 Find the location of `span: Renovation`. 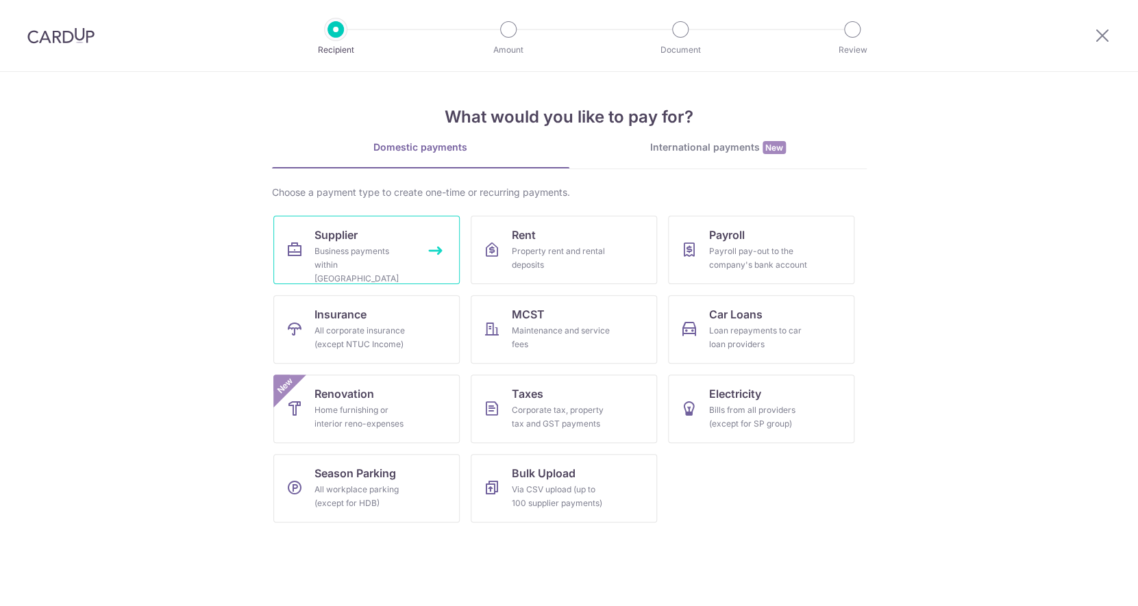

span: Renovation is located at coordinates (344, 394).